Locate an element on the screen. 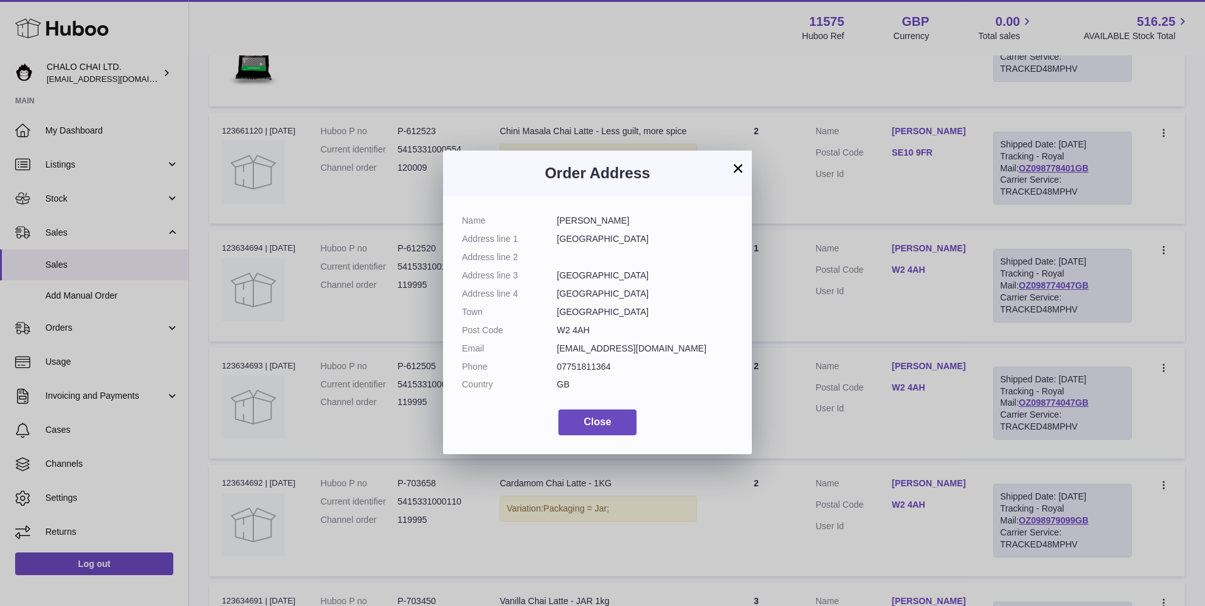 The height and width of the screenshot is (606, 1205). dt: Name is located at coordinates (509, 221).